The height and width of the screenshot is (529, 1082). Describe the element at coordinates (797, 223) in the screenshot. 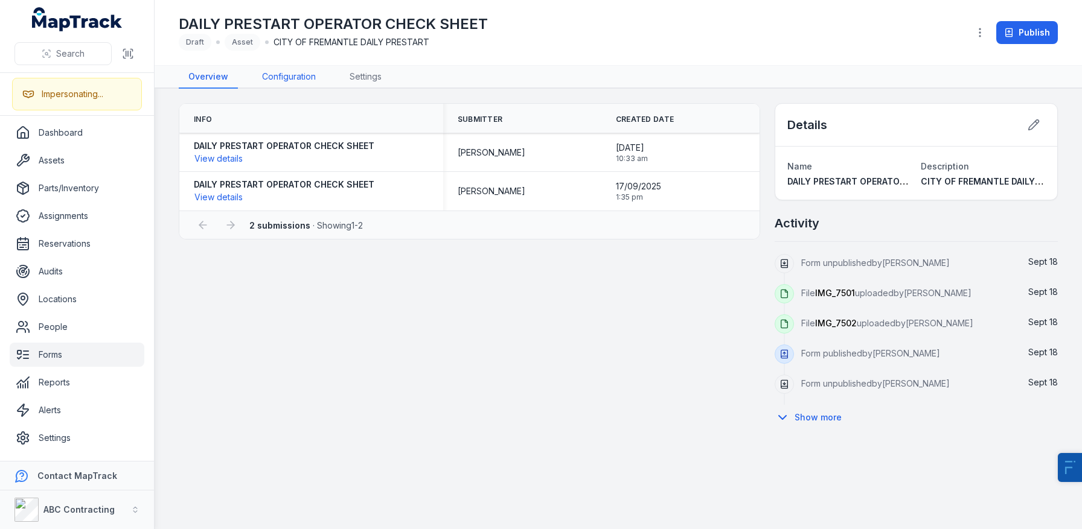

I see `h2: Activity` at that location.